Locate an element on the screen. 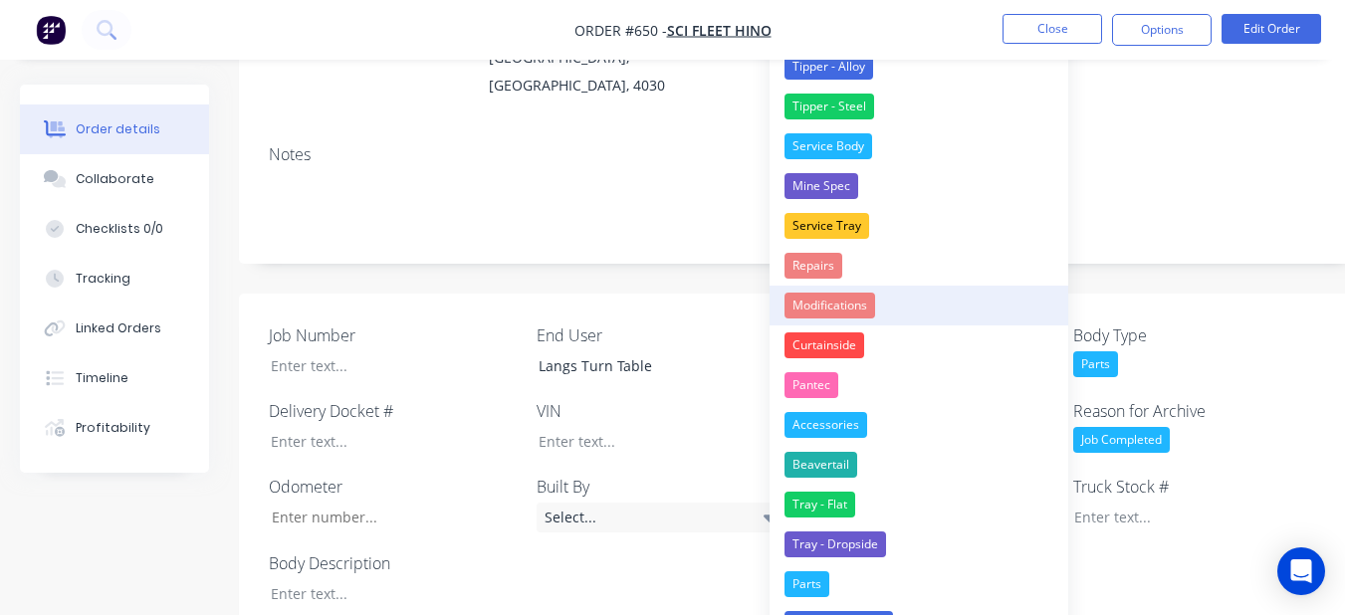 The height and width of the screenshot is (615, 1345). button: Curtainside is located at coordinates (919, 345).